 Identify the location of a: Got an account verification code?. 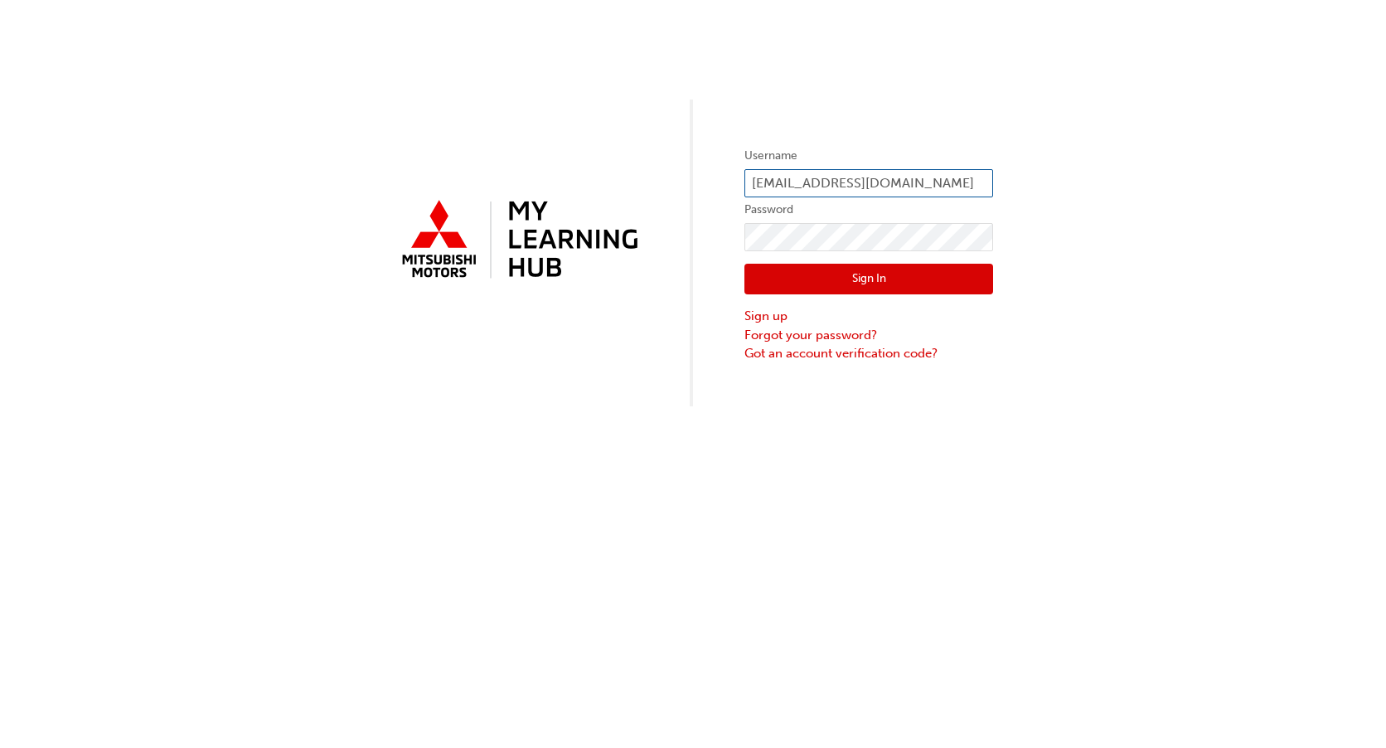
(869, 353).